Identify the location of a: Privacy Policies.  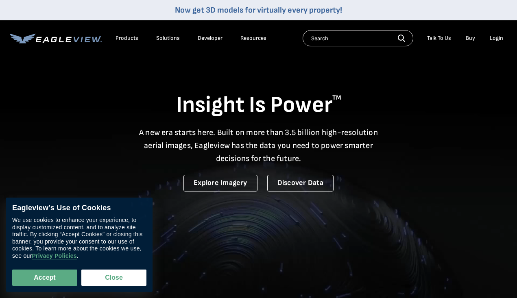
(54, 256).